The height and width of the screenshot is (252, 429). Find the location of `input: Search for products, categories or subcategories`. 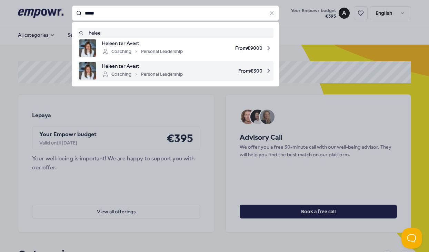

input: Search for products, categories or subcategories is located at coordinates (176, 13).